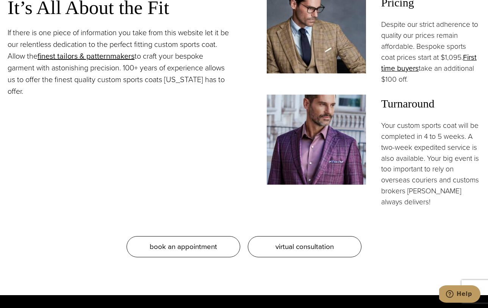  What do you see at coordinates (431, 164) in the screenshot?
I see `p: Your custom sports coat will be completed in 4 to 5 weeks. A two-week expedited service is also a...` at bounding box center [431, 164].